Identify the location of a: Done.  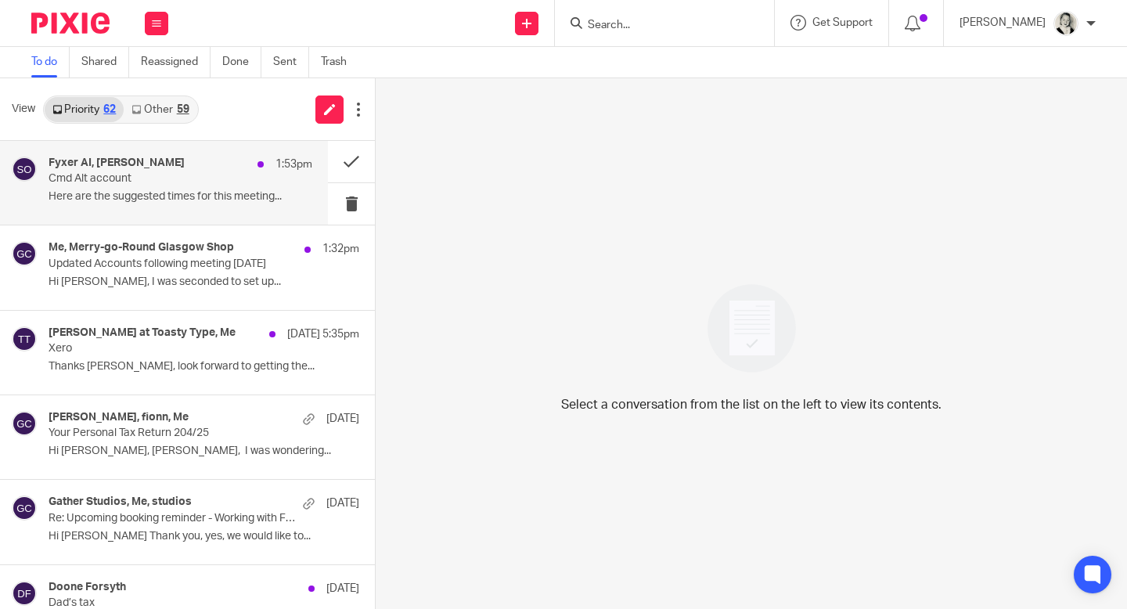
(242, 62).